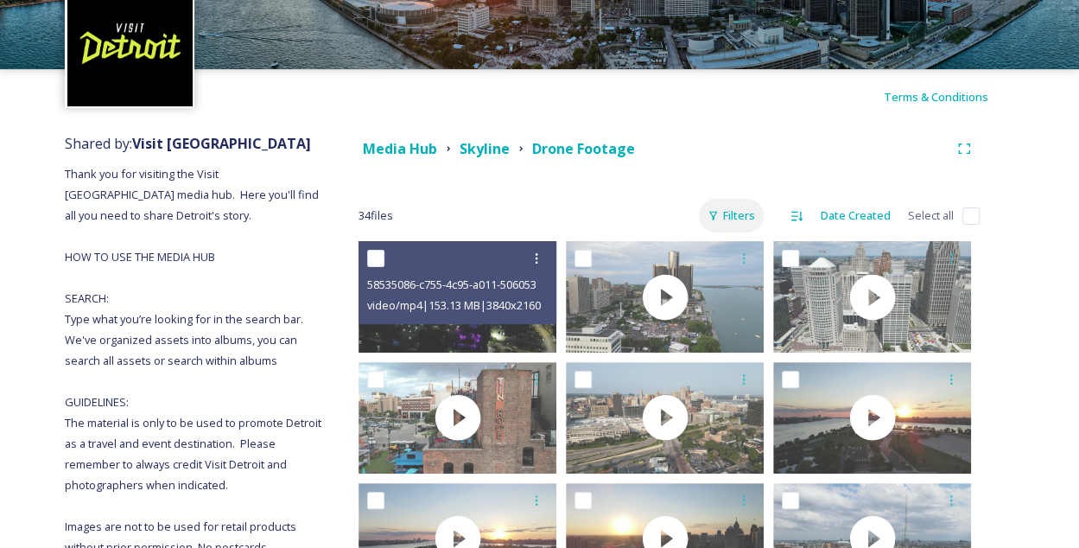  Describe the element at coordinates (188, 143) in the screenshot. I see `span: Shared by:` at that location.